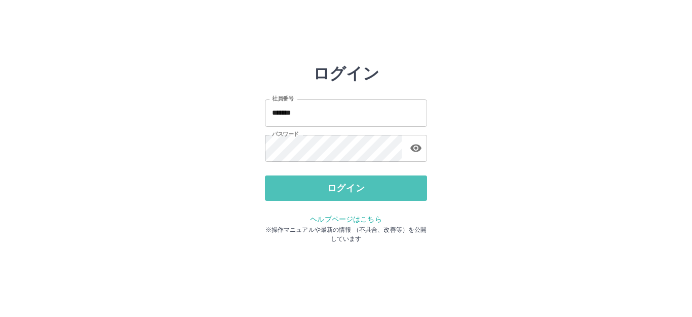 Image resolution: width=692 pixels, height=317 pixels. I want to click on button: ログイン, so click(346, 188).